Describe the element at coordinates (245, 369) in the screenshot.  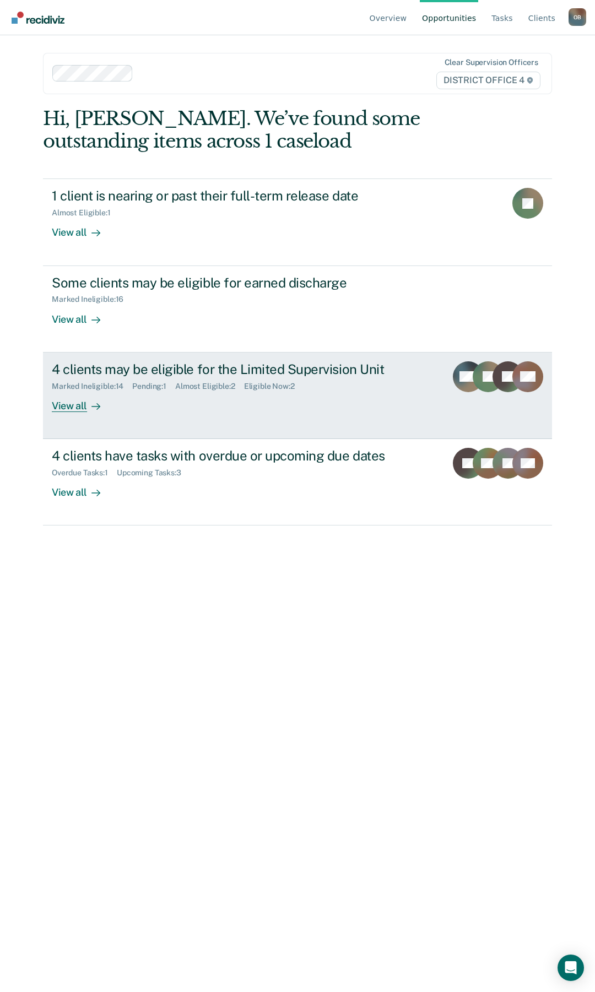
I see `div: 4 clients may be eligible for the Limited Supervision Unit` at that location.